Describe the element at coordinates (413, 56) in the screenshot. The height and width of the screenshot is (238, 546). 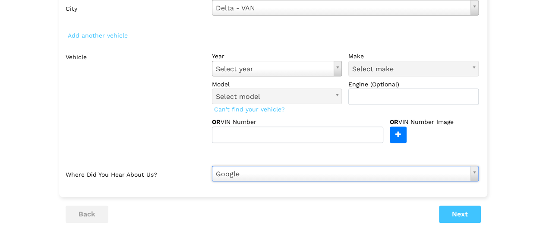
I see `label: make` at that location.